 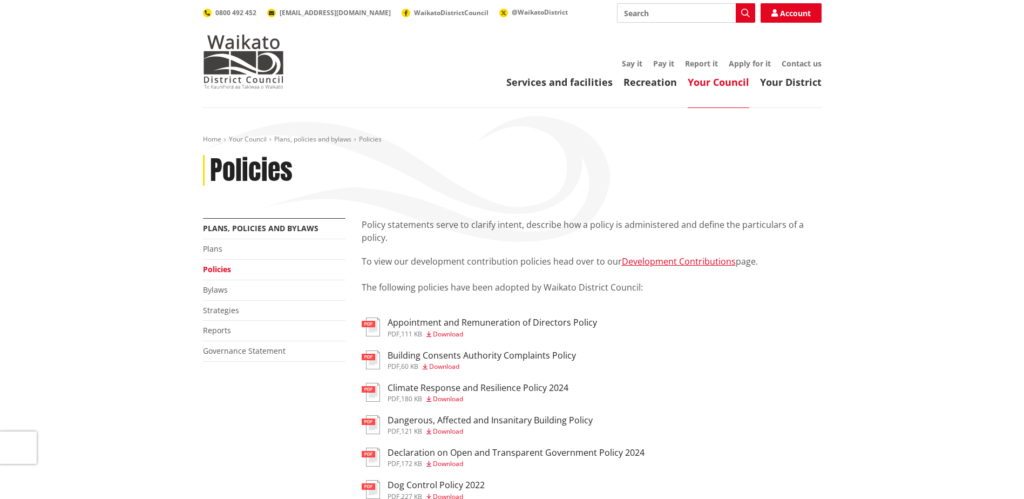 I want to click on h3: Building Consents Authority Complaints Policy, so click(x=481, y=355).